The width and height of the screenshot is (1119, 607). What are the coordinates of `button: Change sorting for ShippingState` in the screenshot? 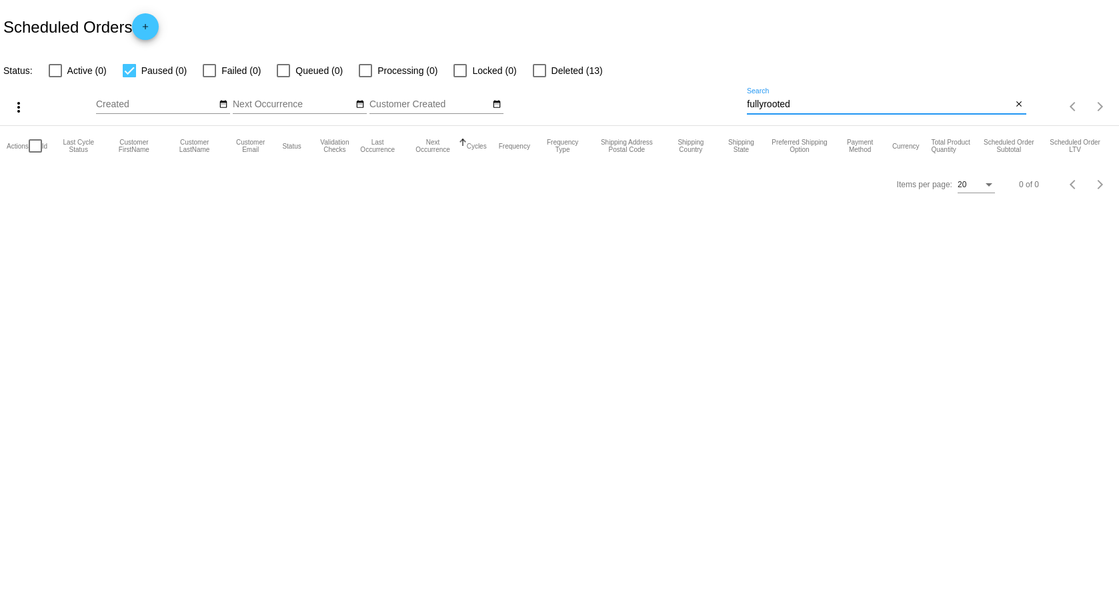 It's located at (741, 146).